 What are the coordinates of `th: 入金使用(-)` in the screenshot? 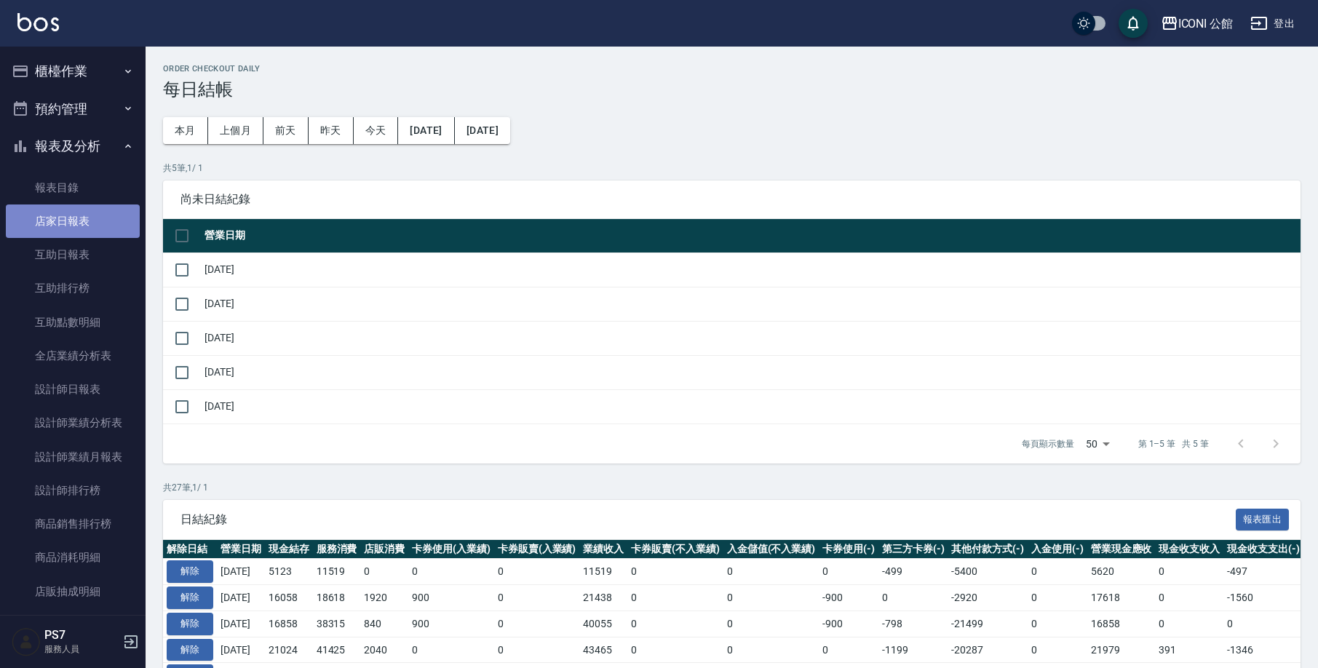 It's located at (1058, 550).